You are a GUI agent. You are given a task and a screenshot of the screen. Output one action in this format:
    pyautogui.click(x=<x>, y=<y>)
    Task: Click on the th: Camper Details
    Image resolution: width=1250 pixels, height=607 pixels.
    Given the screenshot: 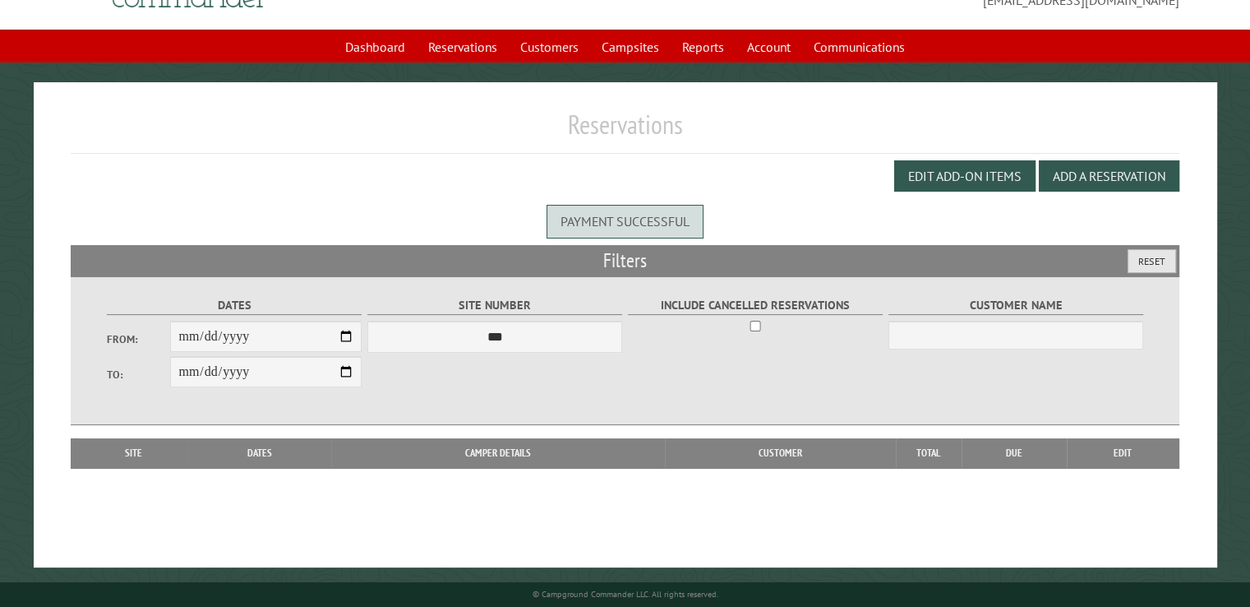 What is the action you would take?
    pyautogui.click(x=498, y=453)
    